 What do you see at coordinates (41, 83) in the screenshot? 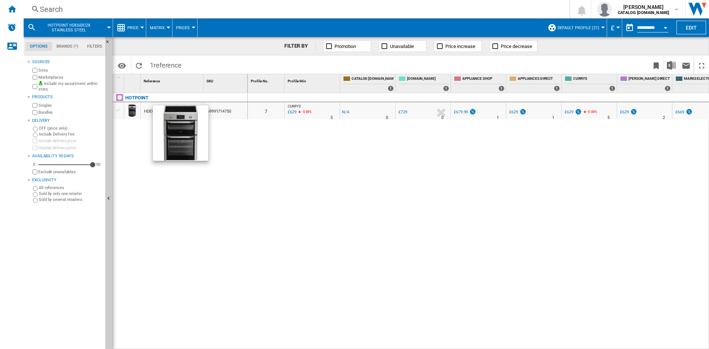
I see `img: mysite-bg-18x18.png` at bounding box center [41, 83].